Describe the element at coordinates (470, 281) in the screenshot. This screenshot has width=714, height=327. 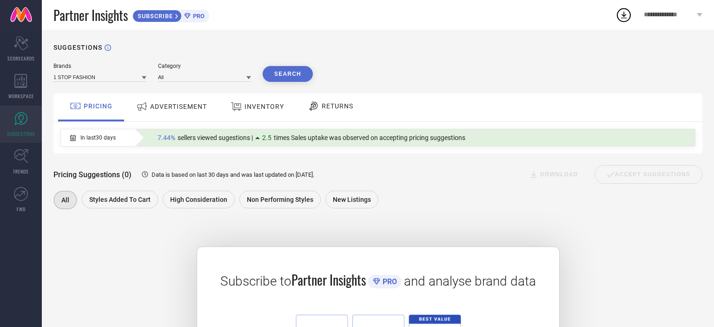
I see `span: and analyse brand data` at that location.